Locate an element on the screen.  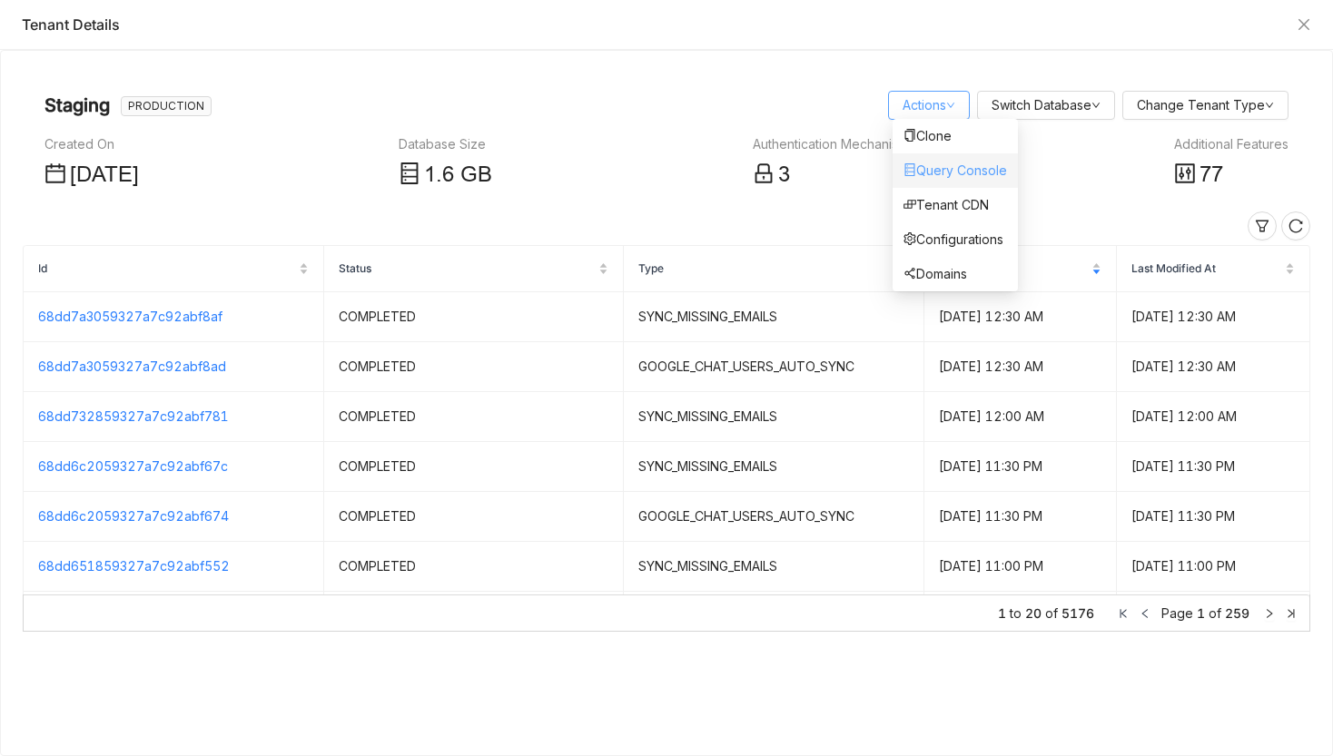
a: Configurations is located at coordinates (953, 239).